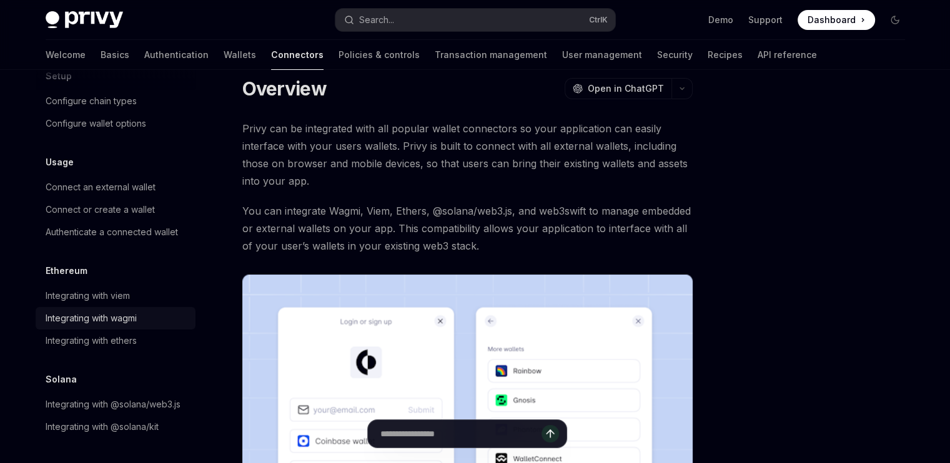  What do you see at coordinates (377, 20) in the screenshot?
I see `div: Search...` at bounding box center [377, 20].